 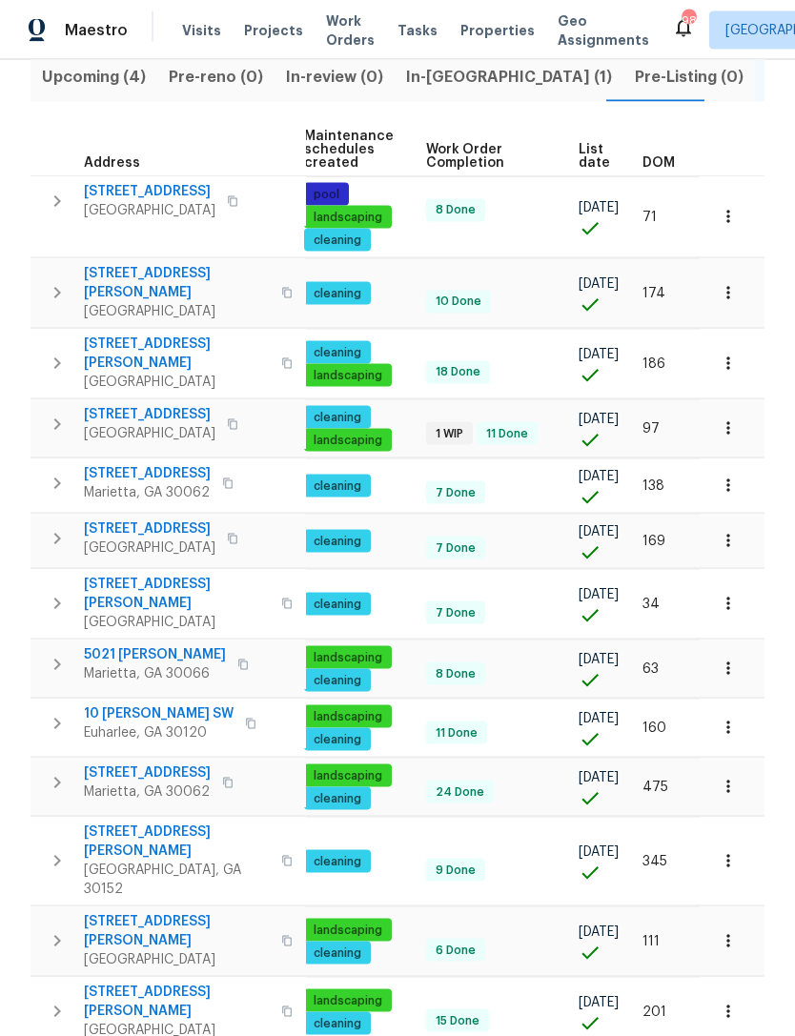 What do you see at coordinates (603, 30) in the screenshot?
I see `span: Geo Assignments` at bounding box center [603, 30].